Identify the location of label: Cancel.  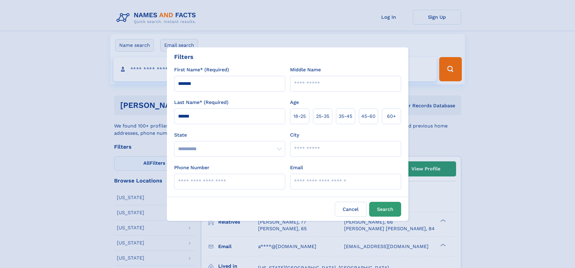
(351, 209).